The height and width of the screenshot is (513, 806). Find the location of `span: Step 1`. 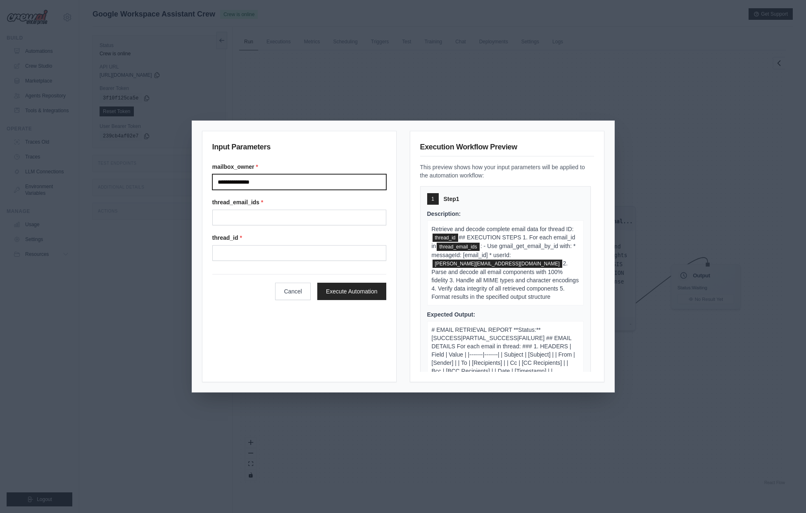

span: Step 1 is located at coordinates (451, 199).